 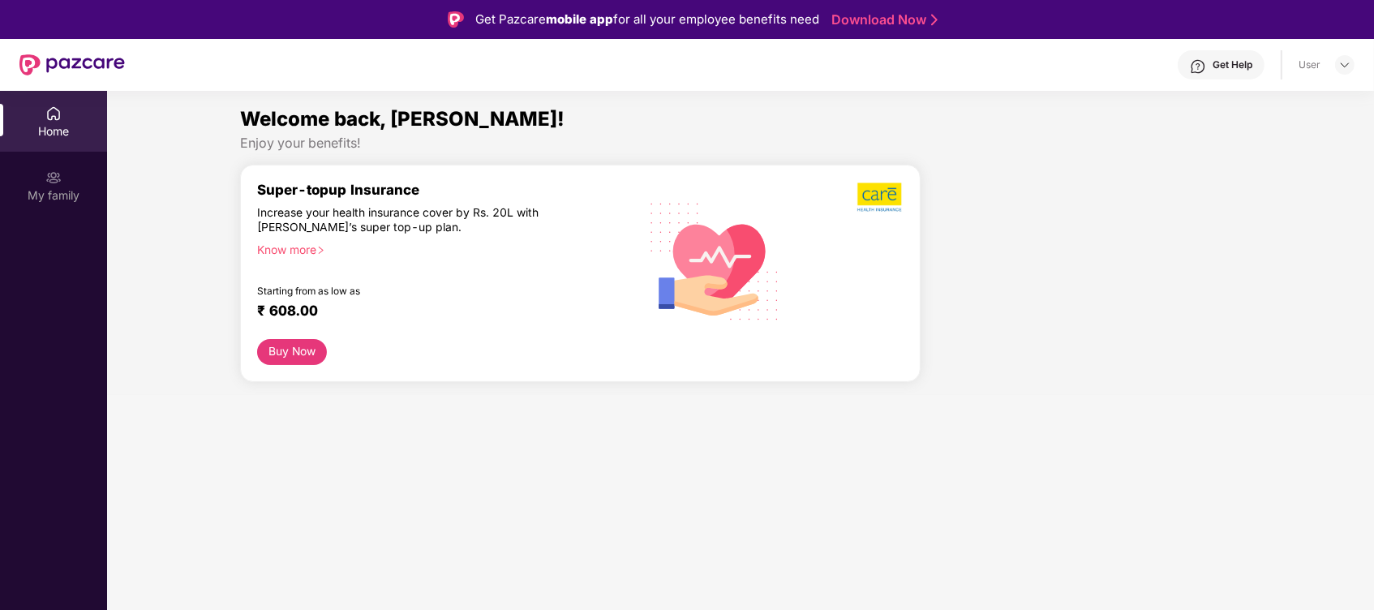 What do you see at coordinates (882, 19) in the screenshot?
I see `a: Download Now` at bounding box center [882, 19].